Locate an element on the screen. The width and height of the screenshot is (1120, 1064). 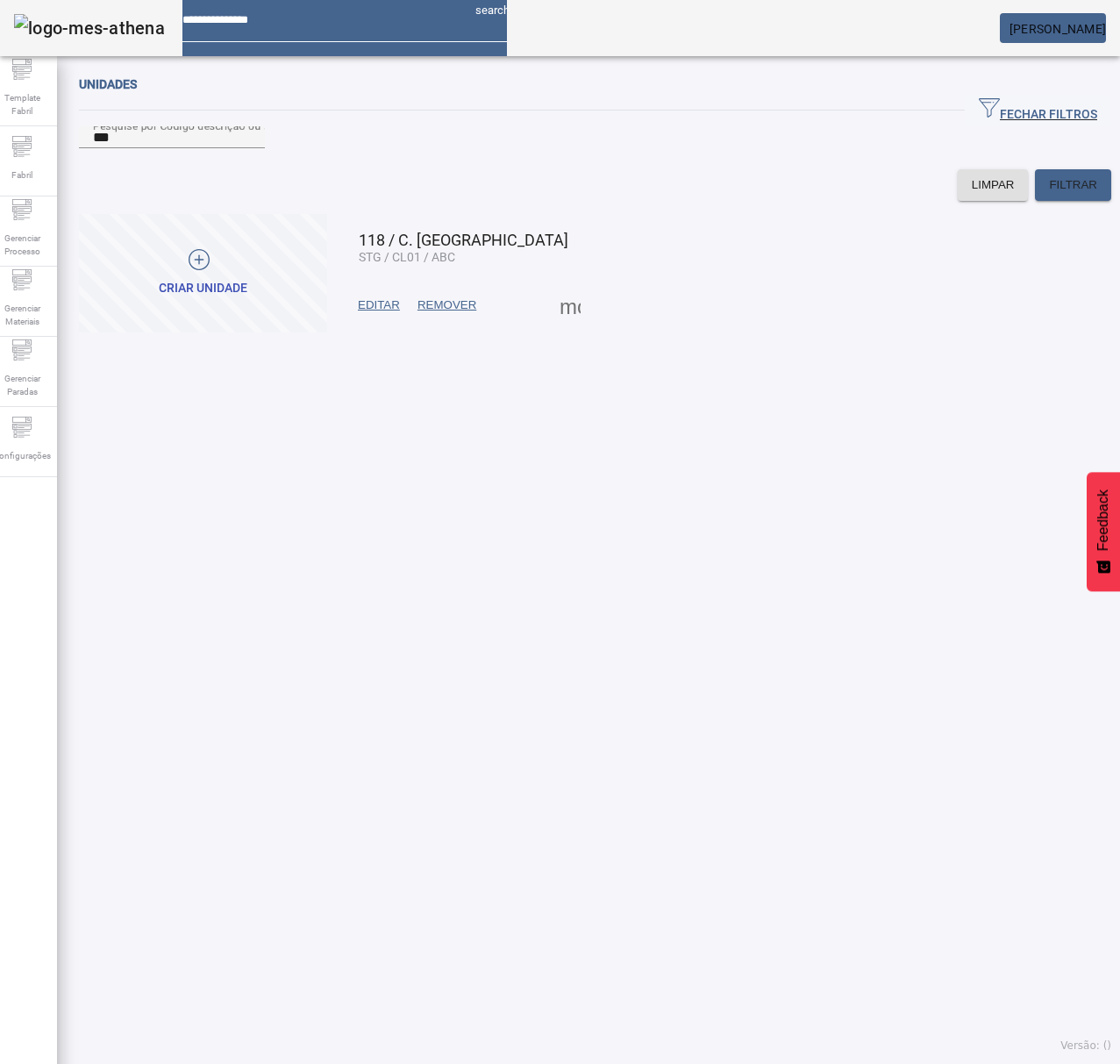
span: FECHAR FILTROS is located at coordinates (1038, 111).